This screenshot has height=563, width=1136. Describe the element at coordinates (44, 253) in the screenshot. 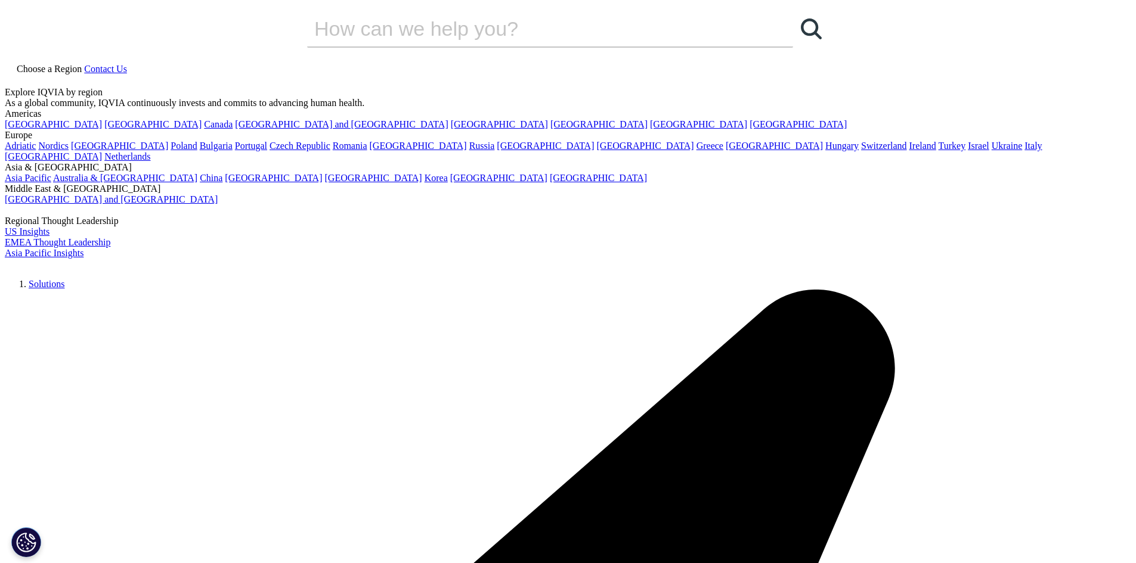

I see `a: Asia Pacific Insights` at that location.